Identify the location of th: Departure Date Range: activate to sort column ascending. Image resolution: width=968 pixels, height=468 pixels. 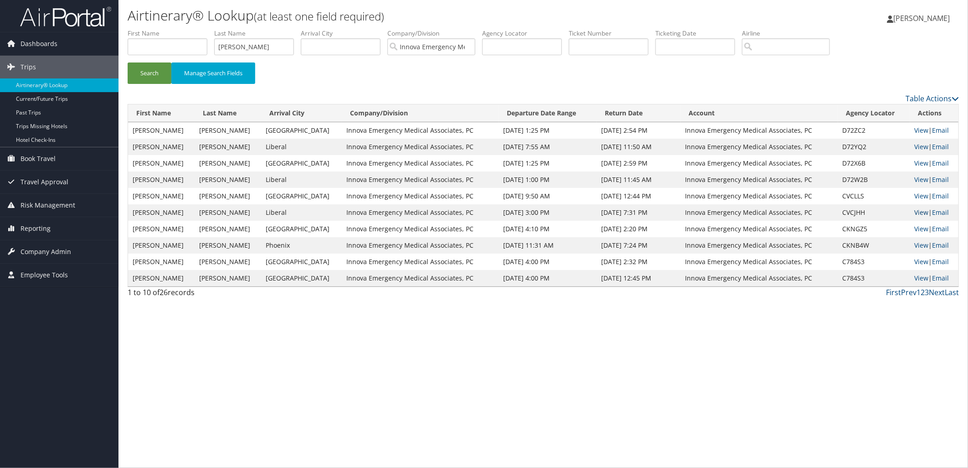
(548, 113).